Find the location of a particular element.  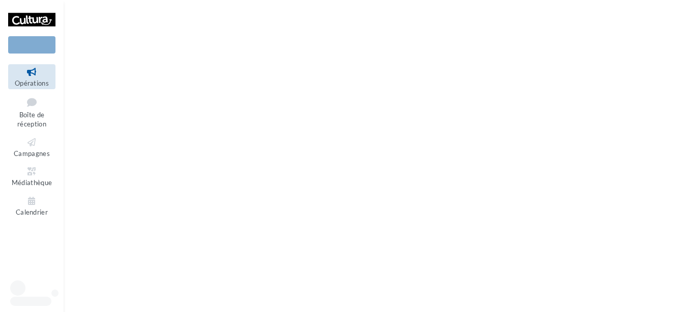

a: Campagnes is located at coordinates (32, 147).